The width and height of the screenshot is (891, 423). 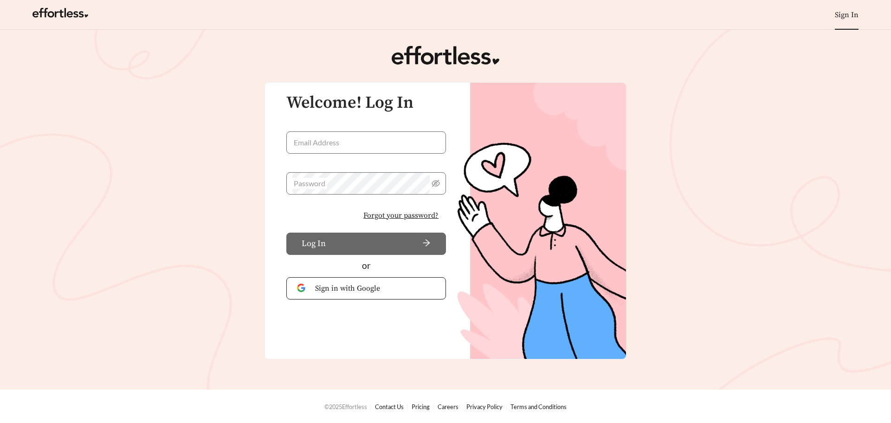 What do you see at coordinates (846, 15) in the screenshot?
I see `a: Sign In` at bounding box center [846, 15].